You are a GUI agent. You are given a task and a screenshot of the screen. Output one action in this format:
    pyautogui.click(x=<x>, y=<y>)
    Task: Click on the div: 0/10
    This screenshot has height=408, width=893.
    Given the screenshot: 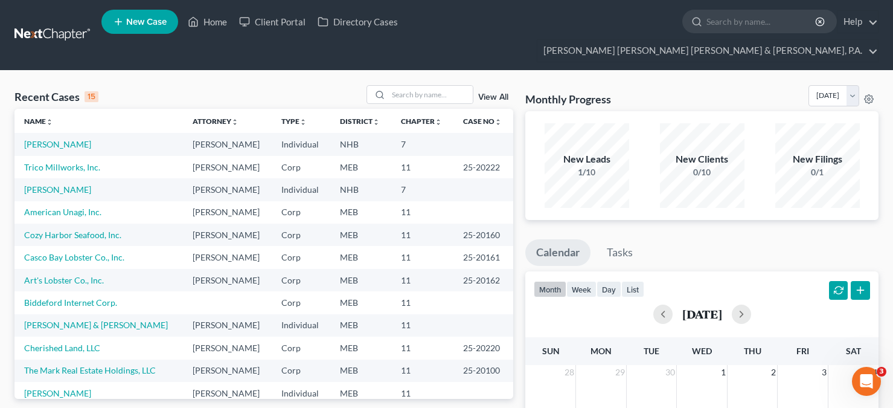 What is the action you would take?
    pyautogui.click(x=702, y=172)
    